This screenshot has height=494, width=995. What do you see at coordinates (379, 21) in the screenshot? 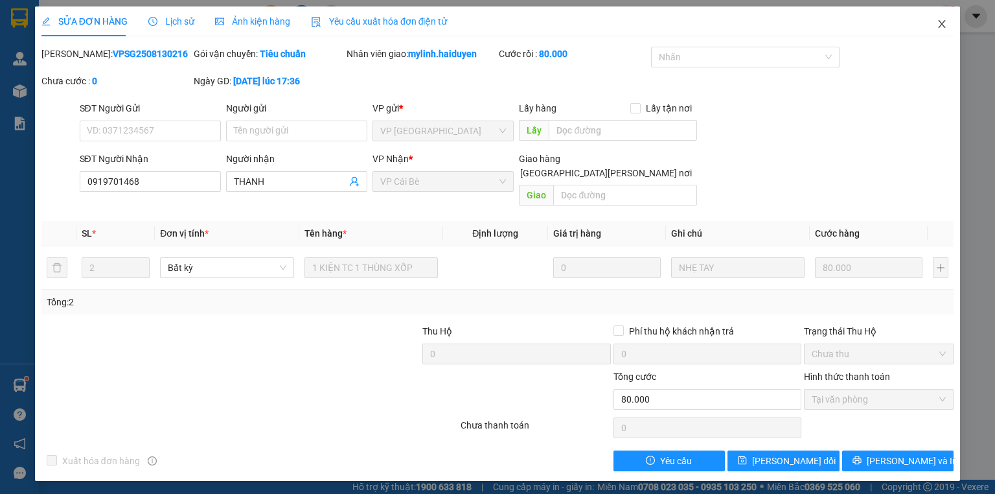
I see `span: Yêu cầu xuất hóa đơn điện tử` at bounding box center [379, 21].